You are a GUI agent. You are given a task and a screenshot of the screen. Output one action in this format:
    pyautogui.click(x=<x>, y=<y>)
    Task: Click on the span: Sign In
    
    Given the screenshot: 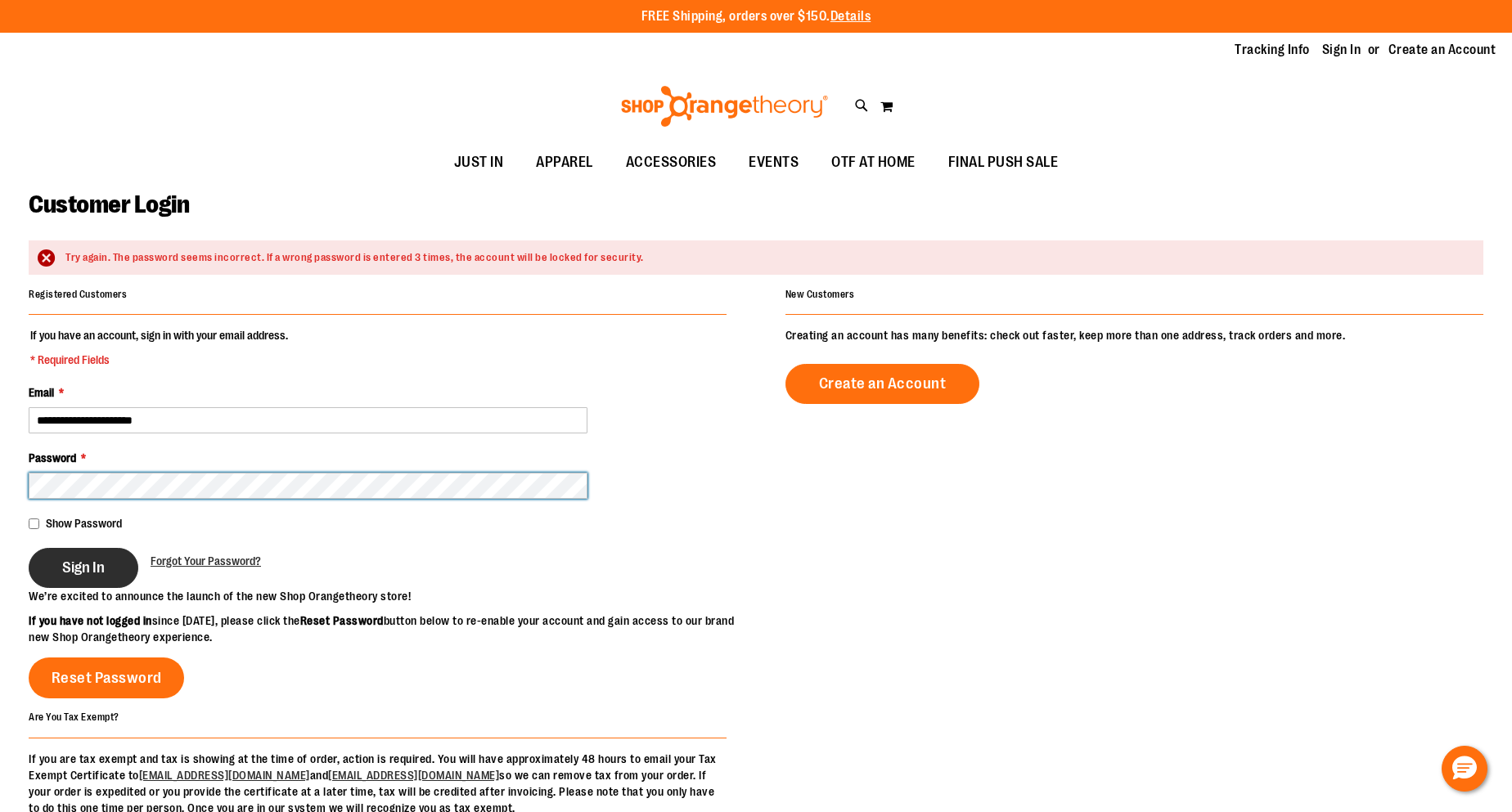 What is the action you would take?
    pyautogui.click(x=84, y=568)
    